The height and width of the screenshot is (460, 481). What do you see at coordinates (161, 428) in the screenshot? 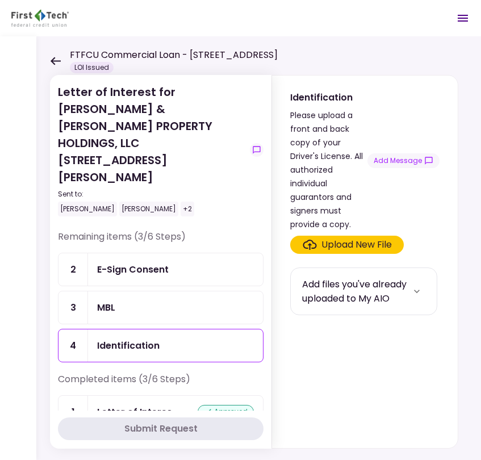
I see `div: Submit Request` at bounding box center [161, 428].